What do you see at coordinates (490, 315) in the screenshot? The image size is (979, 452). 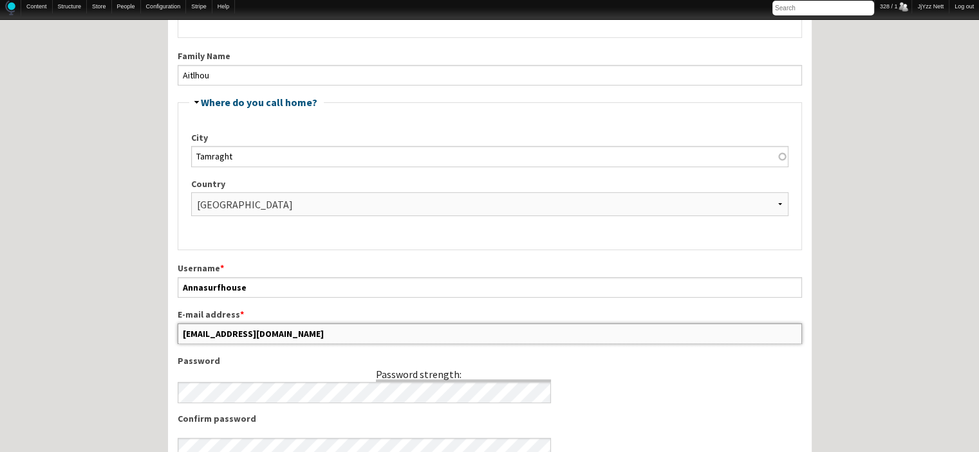 I see `label: E-mail address` at bounding box center [490, 315].